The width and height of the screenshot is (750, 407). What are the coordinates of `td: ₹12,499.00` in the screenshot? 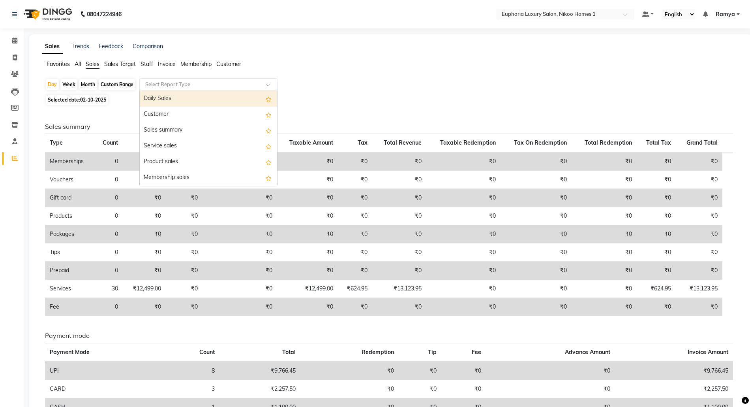 It's located at (144, 289).